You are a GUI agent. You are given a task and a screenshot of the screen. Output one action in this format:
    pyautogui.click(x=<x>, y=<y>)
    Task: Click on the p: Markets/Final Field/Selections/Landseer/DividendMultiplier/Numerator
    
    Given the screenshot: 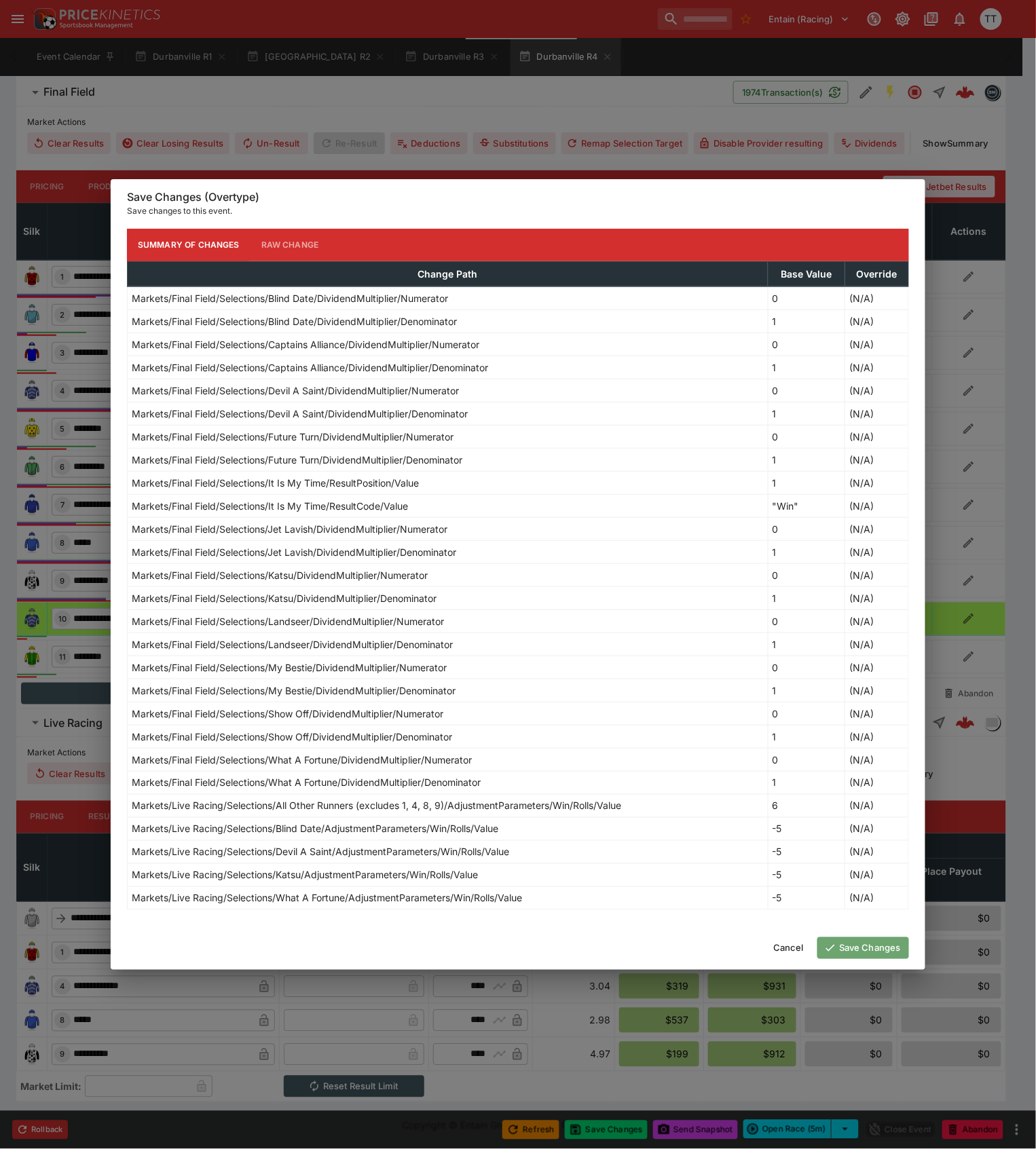 What is the action you would take?
    pyautogui.click(x=288, y=621)
    